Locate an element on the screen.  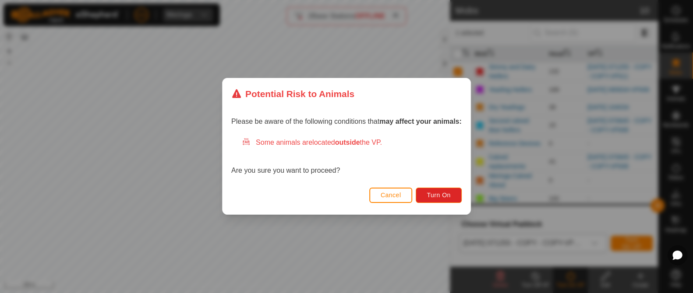
button: Cancel is located at coordinates (390, 195).